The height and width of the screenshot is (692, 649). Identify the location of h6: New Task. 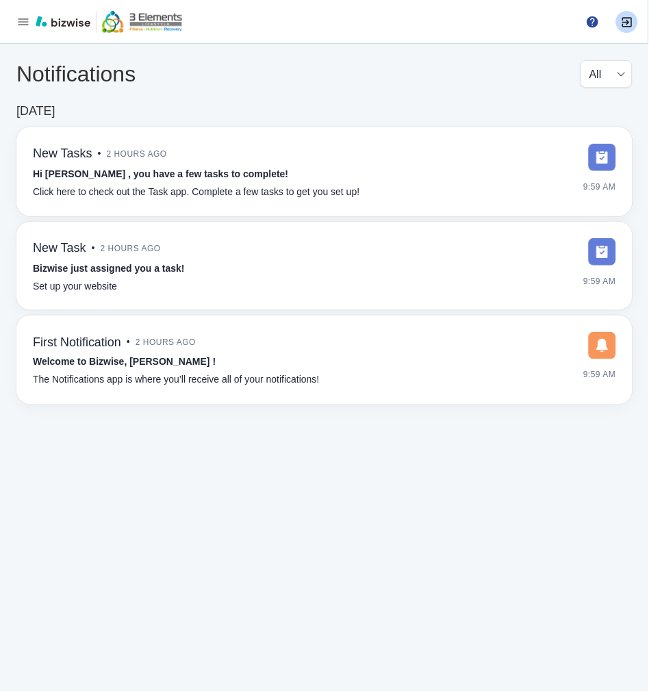
(60, 249).